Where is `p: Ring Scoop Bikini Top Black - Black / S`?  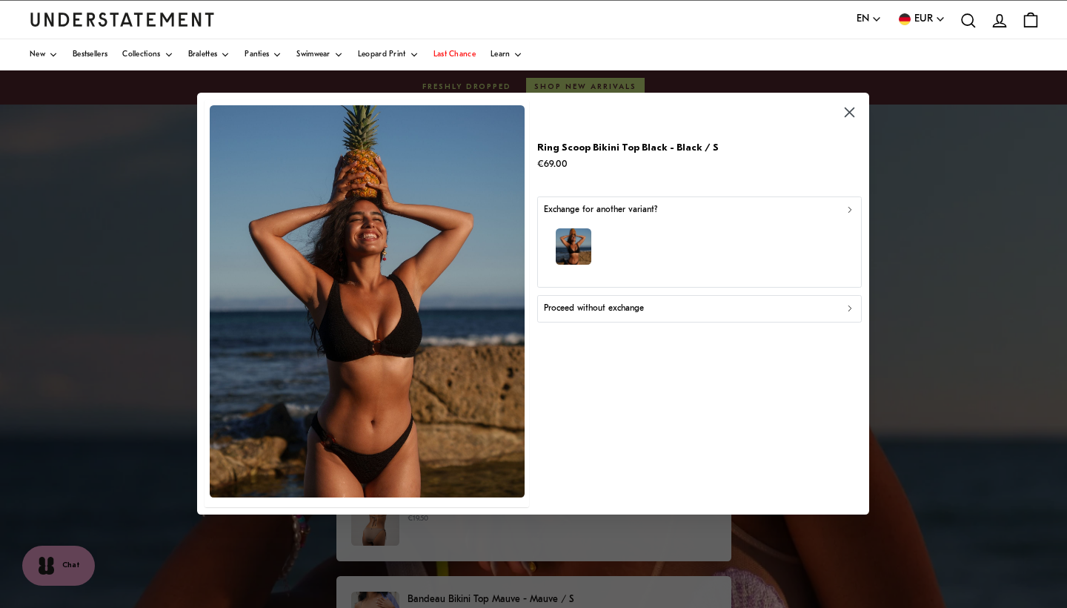 p: Ring Scoop Bikini Top Black - Black / S is located at coordinates (628, 147).